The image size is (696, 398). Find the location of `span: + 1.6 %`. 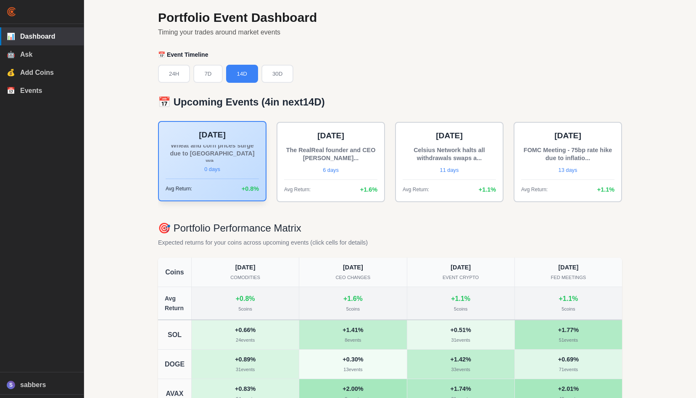

span: + 1.6 % is located at coordinates (369, 190).